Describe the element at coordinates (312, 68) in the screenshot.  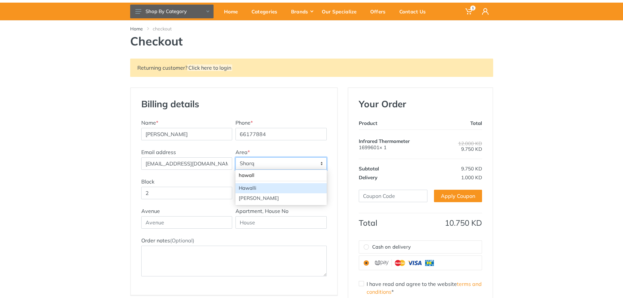
I see `div: Returning customer?` at that location.